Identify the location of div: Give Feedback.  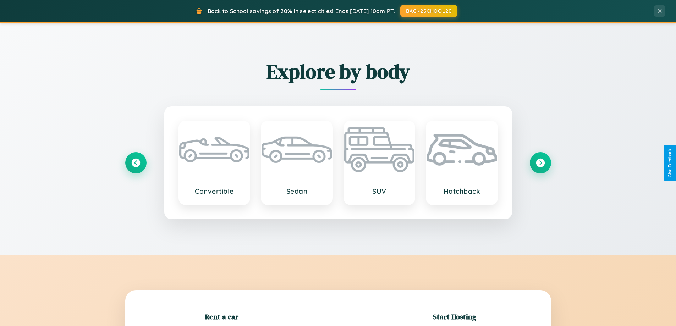
(670, 163).